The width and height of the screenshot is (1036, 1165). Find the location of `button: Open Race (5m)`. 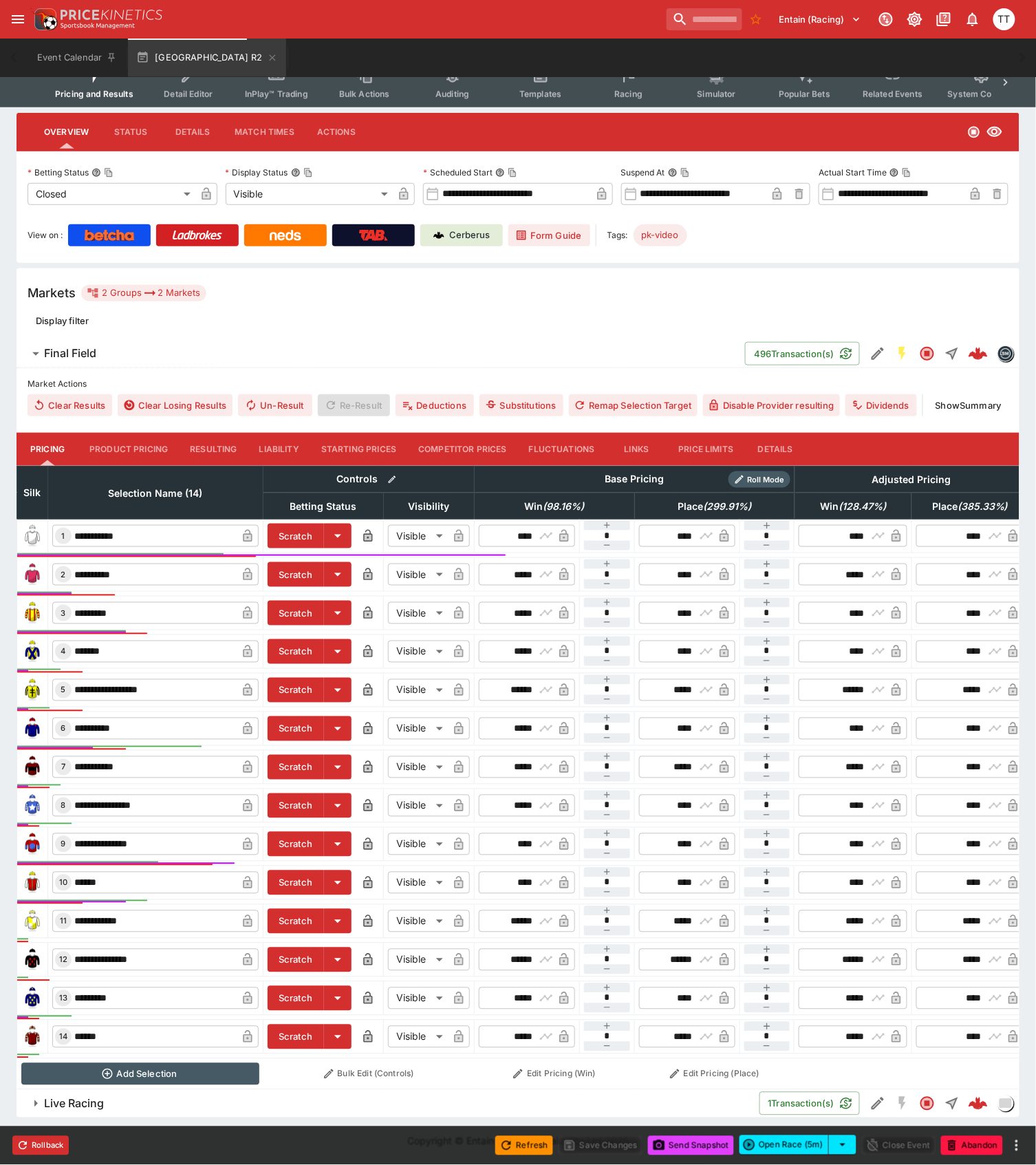

button: Open Race (5m) is located at coordinates (785, 1145).